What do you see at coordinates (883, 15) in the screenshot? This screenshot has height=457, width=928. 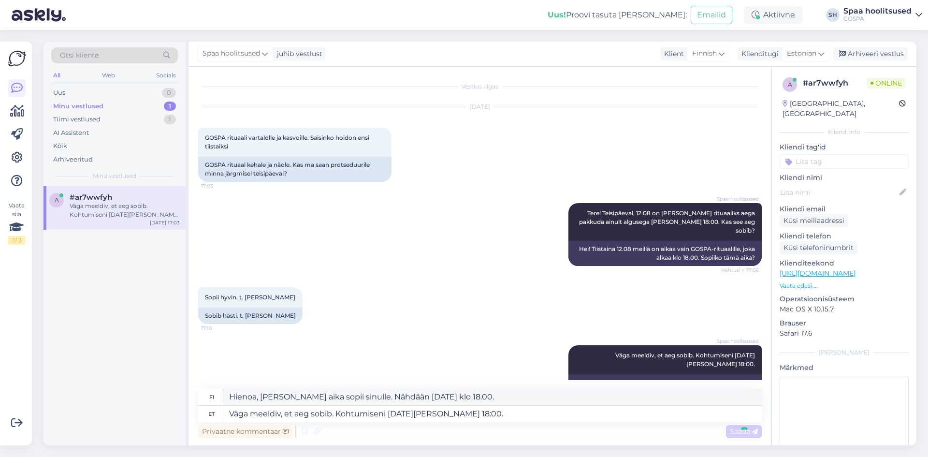 I see `a: Spaa hoolitsusedGOSPA` at bounding box center [883, 15].